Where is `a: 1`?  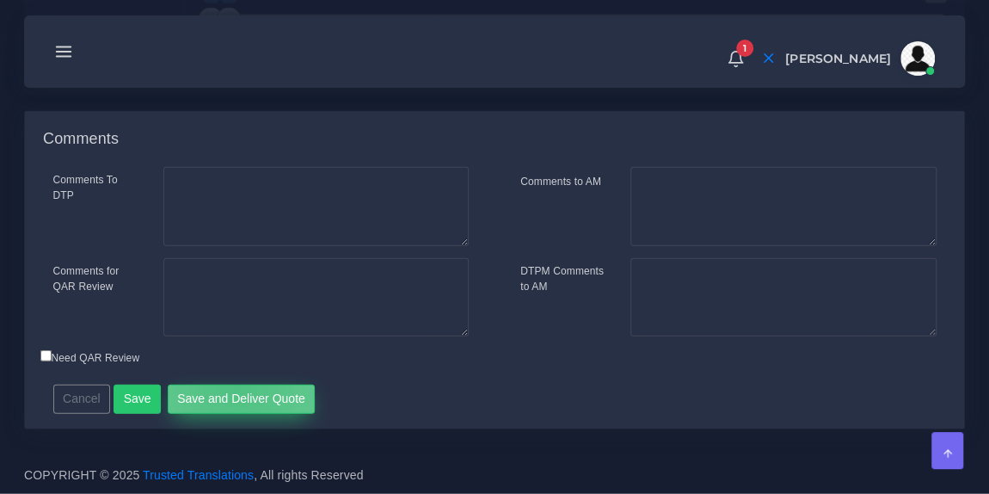
a: 1 is located at coordinates (735, 58).